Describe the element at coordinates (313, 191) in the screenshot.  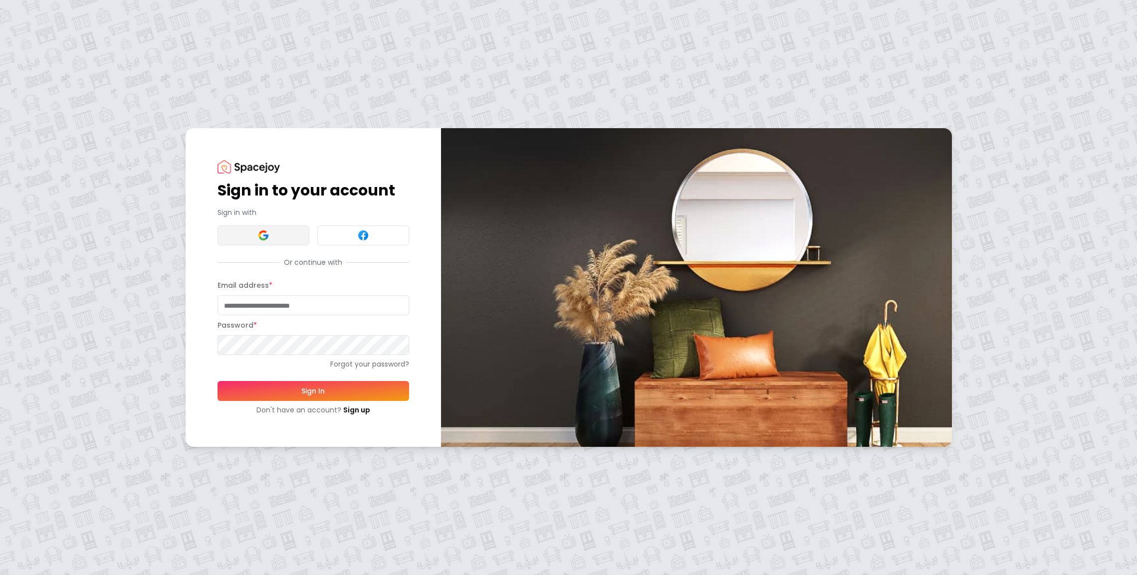
I see `h1: Sign in to your account` at that location.